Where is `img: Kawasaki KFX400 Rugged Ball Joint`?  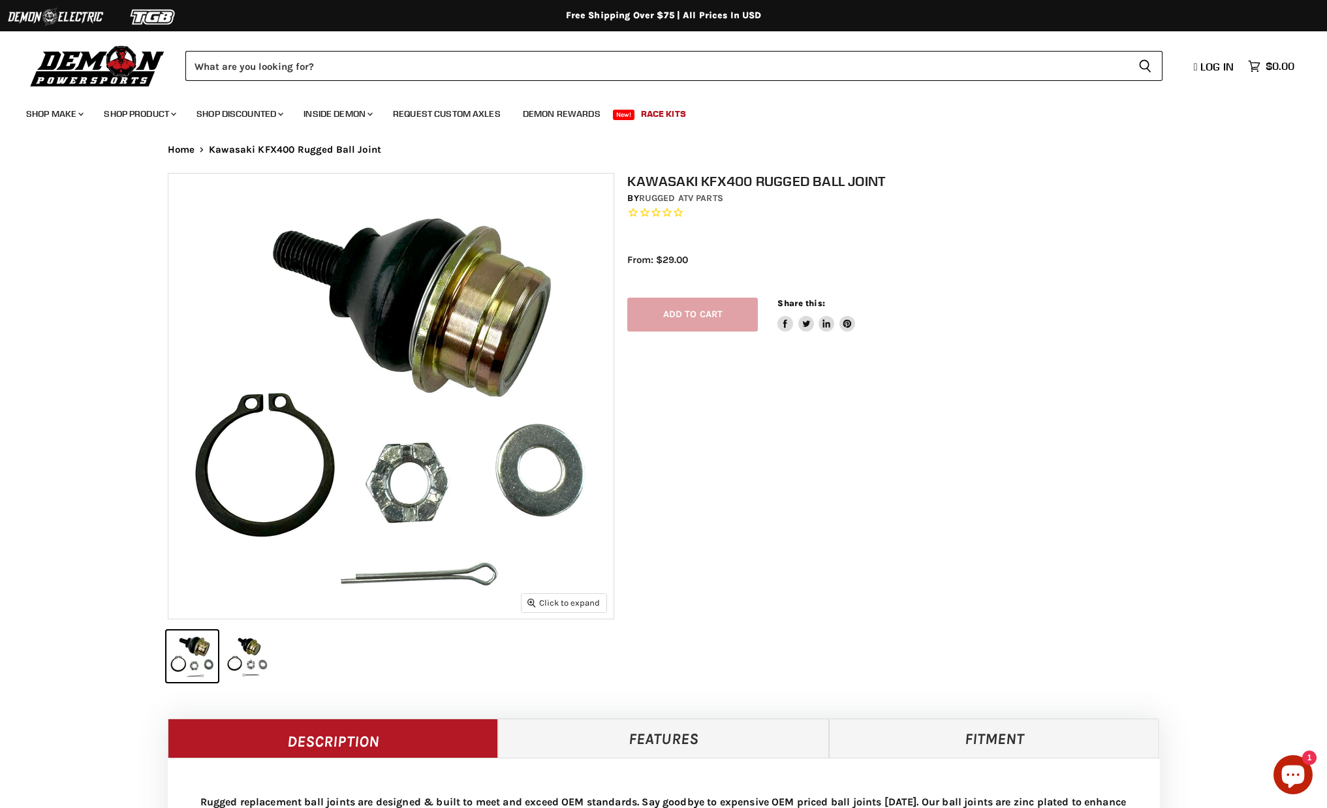 img: Kawasaki KFX400 Rugged Ball Joint is located at coordinates (391, 396).